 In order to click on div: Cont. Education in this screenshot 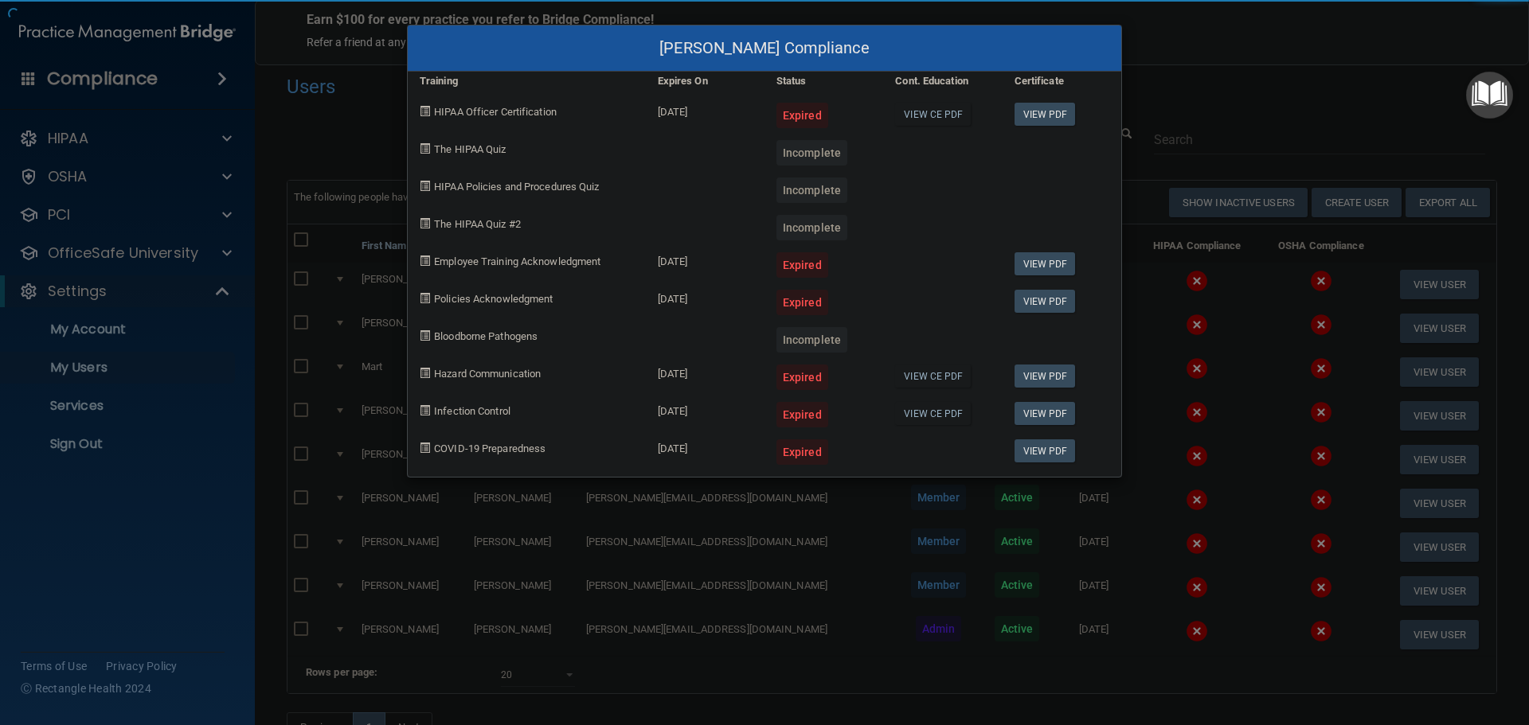, I will do `click(942, 81)`.